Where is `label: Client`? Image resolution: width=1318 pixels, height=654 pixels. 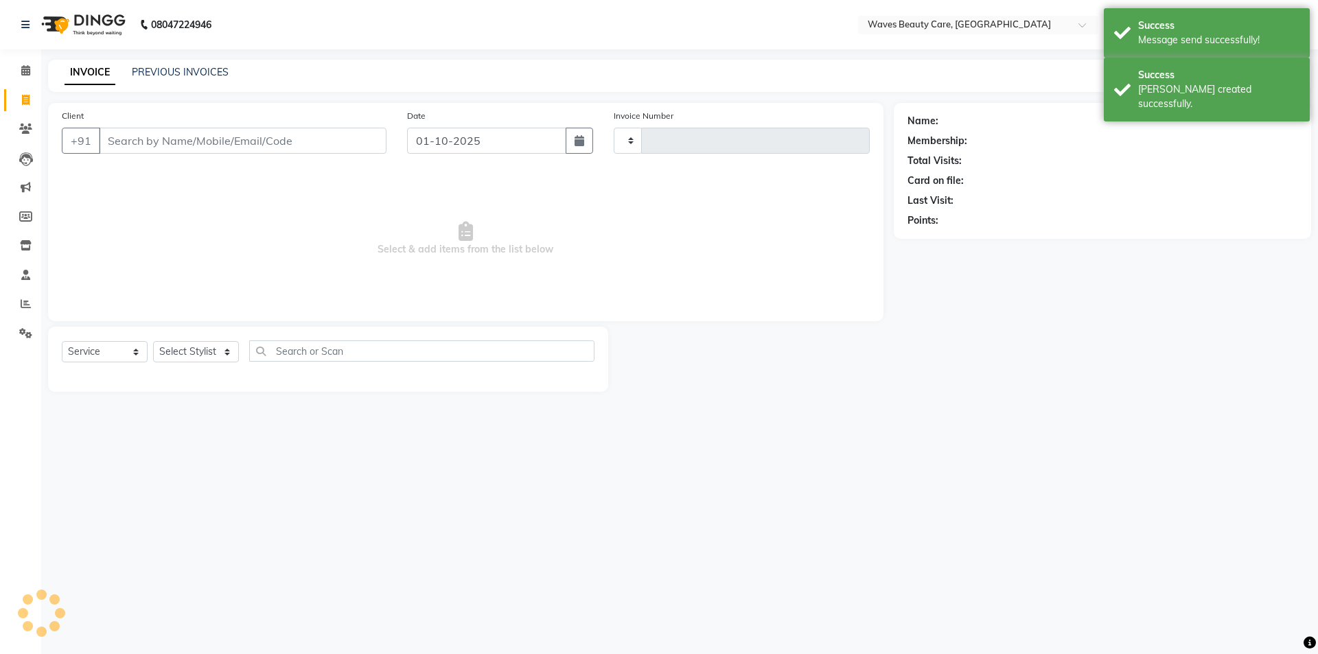
label: Client is located at coordinates (73, 116).